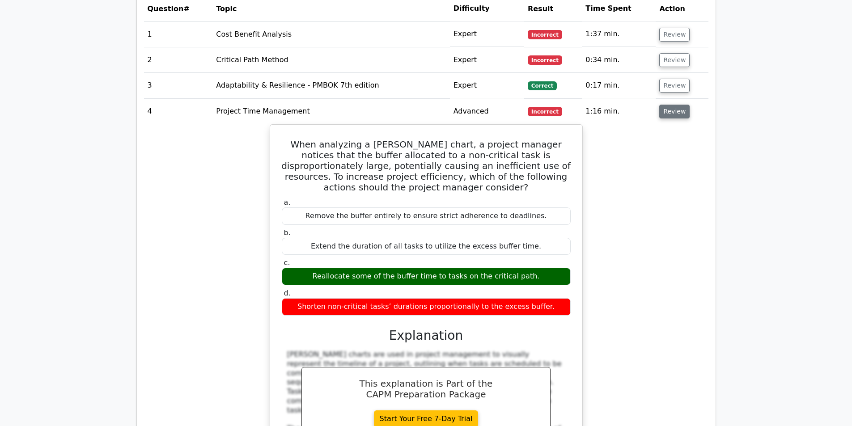  I want to click on td: 4, so click(178, 111).